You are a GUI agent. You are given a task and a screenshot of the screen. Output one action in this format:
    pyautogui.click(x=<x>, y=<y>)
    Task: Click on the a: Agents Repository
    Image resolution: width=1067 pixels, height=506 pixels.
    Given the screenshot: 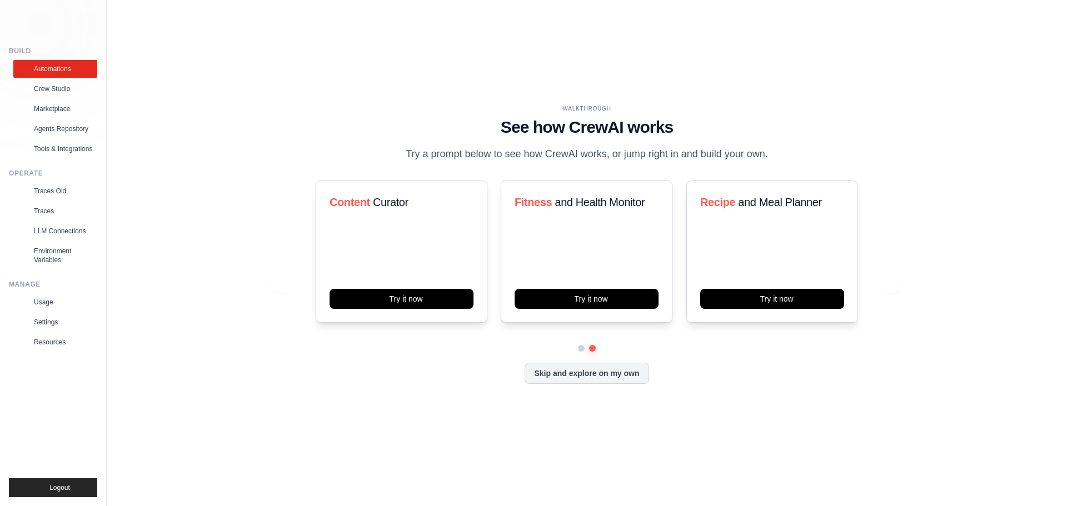 What is the action you would take?
    pyautogui.click(x=55, y=129)
    